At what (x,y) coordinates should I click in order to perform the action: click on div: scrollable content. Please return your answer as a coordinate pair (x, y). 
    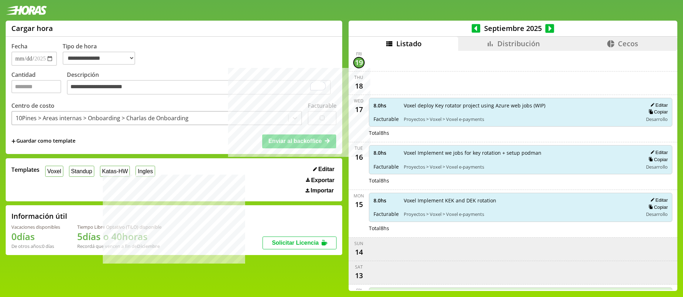
    Looking at the image, I should click on (513, 170).